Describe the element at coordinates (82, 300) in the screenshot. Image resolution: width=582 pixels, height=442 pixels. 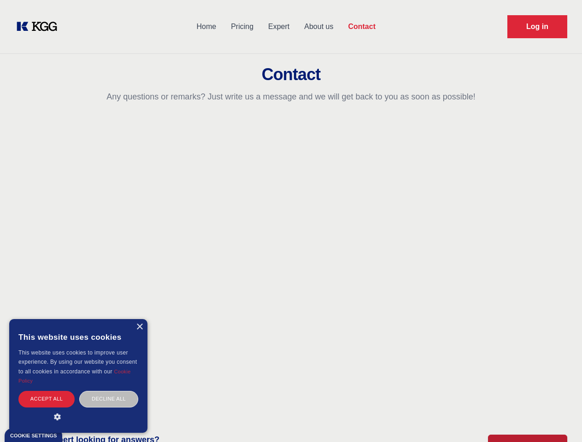
I see `a: @knowledgegategroup` at that location.